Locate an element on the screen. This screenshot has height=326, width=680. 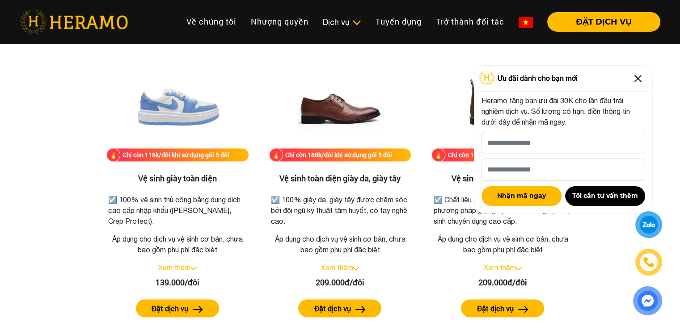
img: subToggleIcon is located at coordinates (356, 23).